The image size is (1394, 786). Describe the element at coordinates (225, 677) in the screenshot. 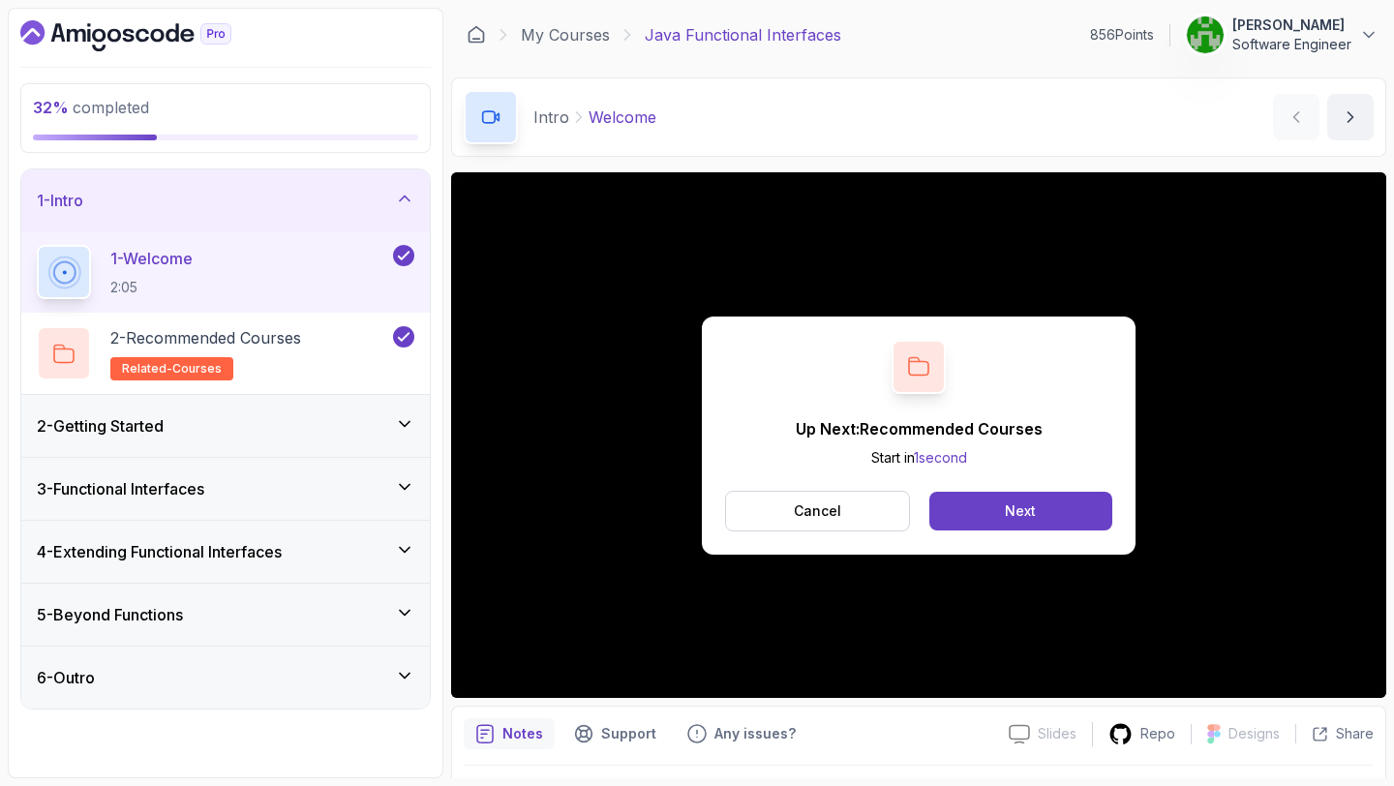

I see `button: 6-Outro` at that location.